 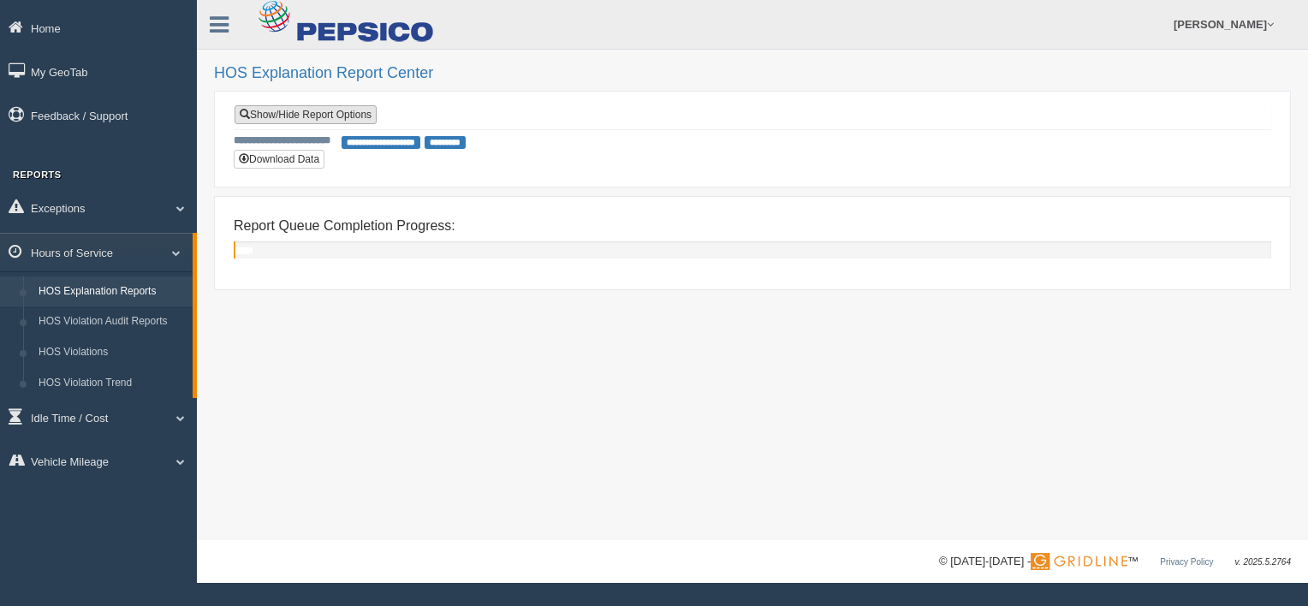 I want to click on a: Show/Hide Report Options, so click(x=306, y=115).